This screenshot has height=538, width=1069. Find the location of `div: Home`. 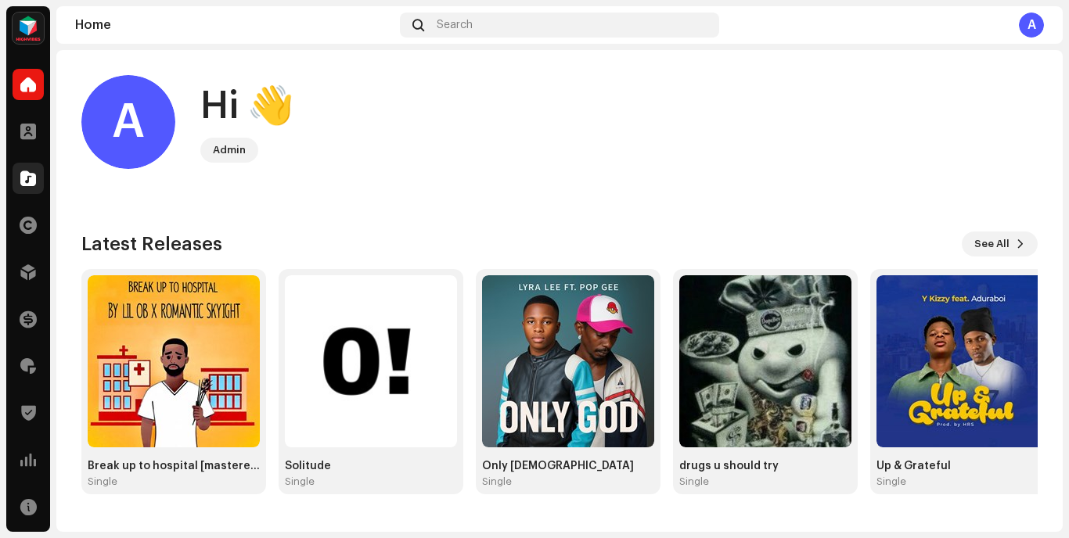

div: Home is located at coordinates (234, 25).